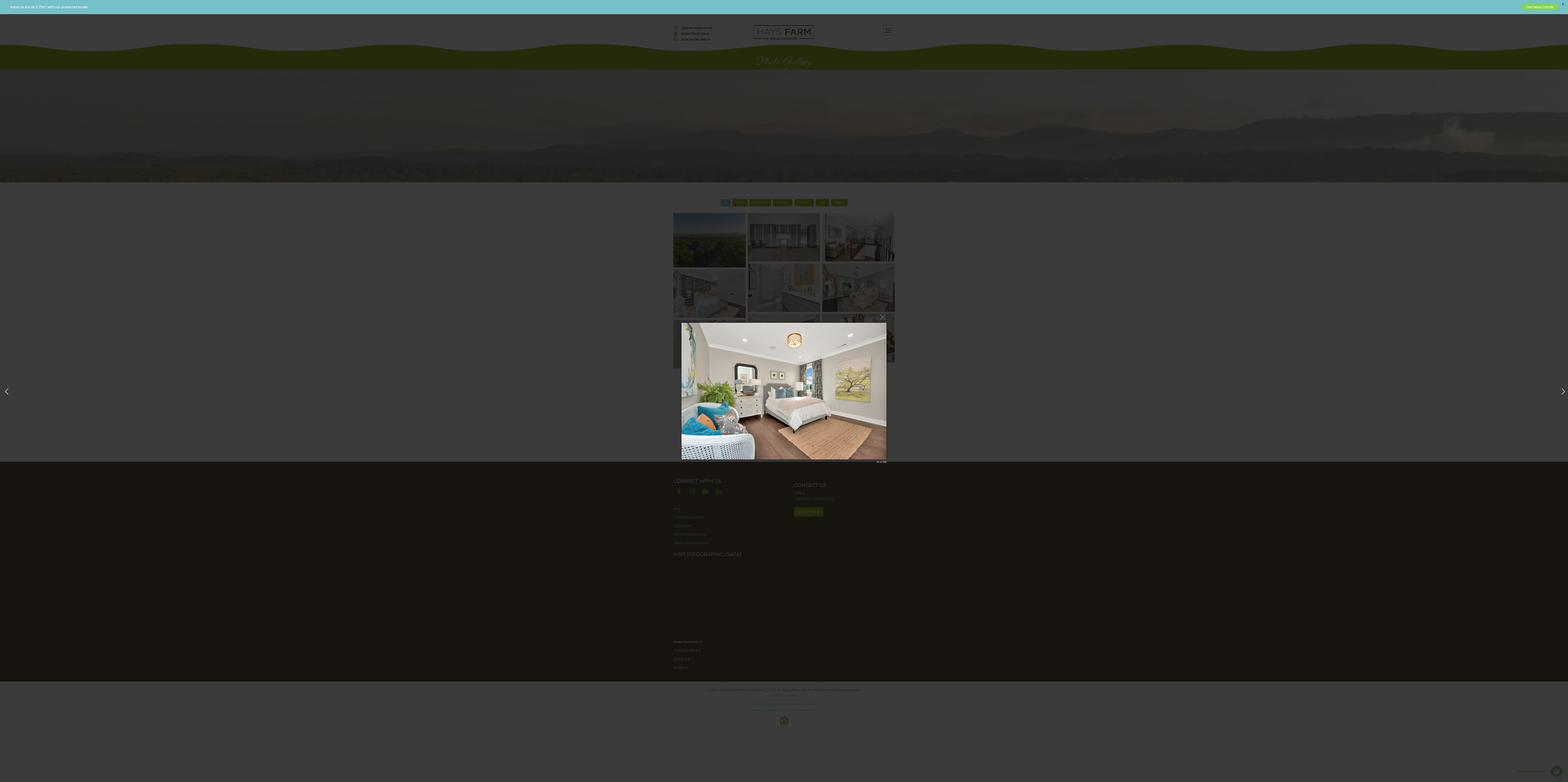  I want to click on div: 10 of 196, so click(882, 462).